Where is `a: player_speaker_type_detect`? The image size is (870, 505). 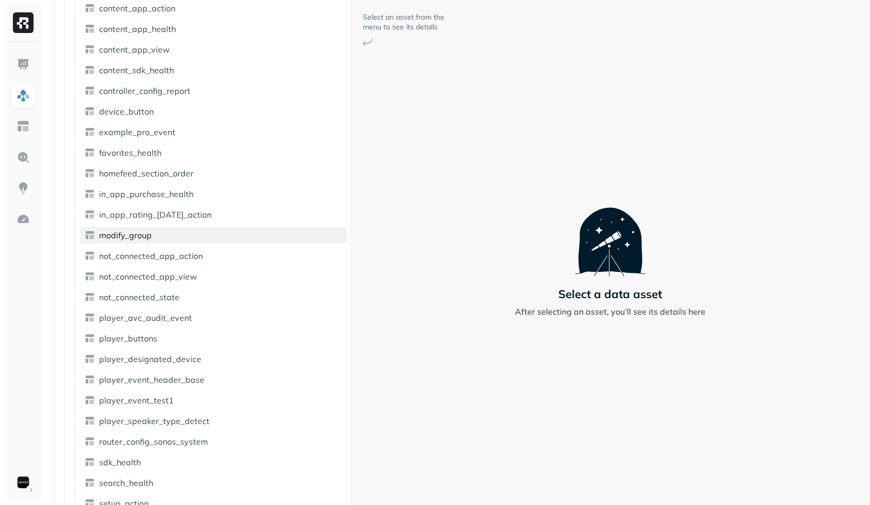
a: player_speaker_type_detect is located at coordinates (214, 421).